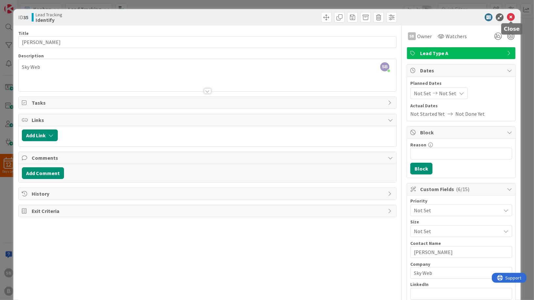 This screenshot has height=300, width=534. I want to click on span: Tasks, so click(208, 103).